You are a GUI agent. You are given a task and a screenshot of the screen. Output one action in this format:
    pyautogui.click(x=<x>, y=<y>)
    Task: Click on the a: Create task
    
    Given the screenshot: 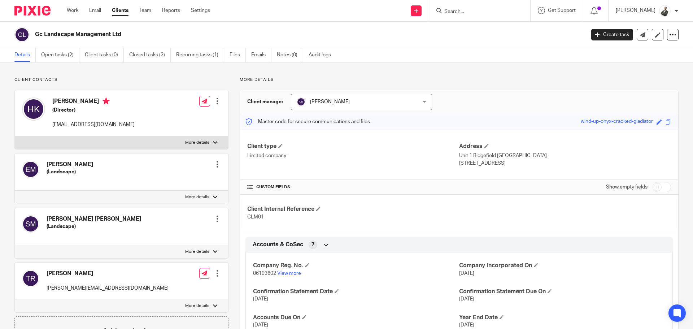 What is the action you would take?
    pyautogui.click(x=612, y=35)
    